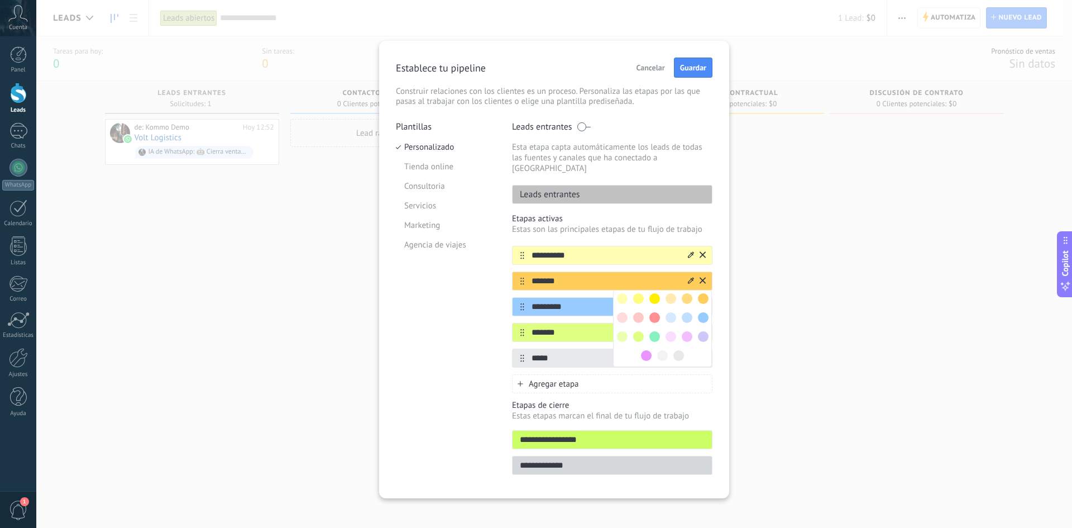 Image resolution: width=1072 pixels, height=528 pixels. I want to click on p: Etapas activas, so click(612, 218).